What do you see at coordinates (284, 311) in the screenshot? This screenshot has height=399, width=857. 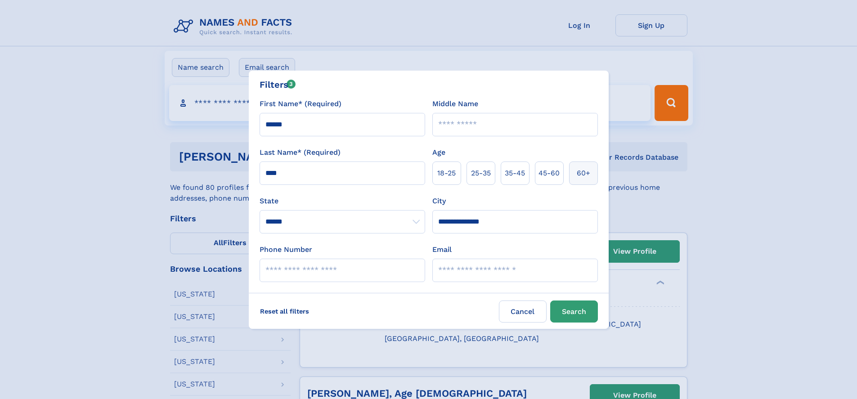 I see `label: Reset all filters` at bounding box center [284, 311].